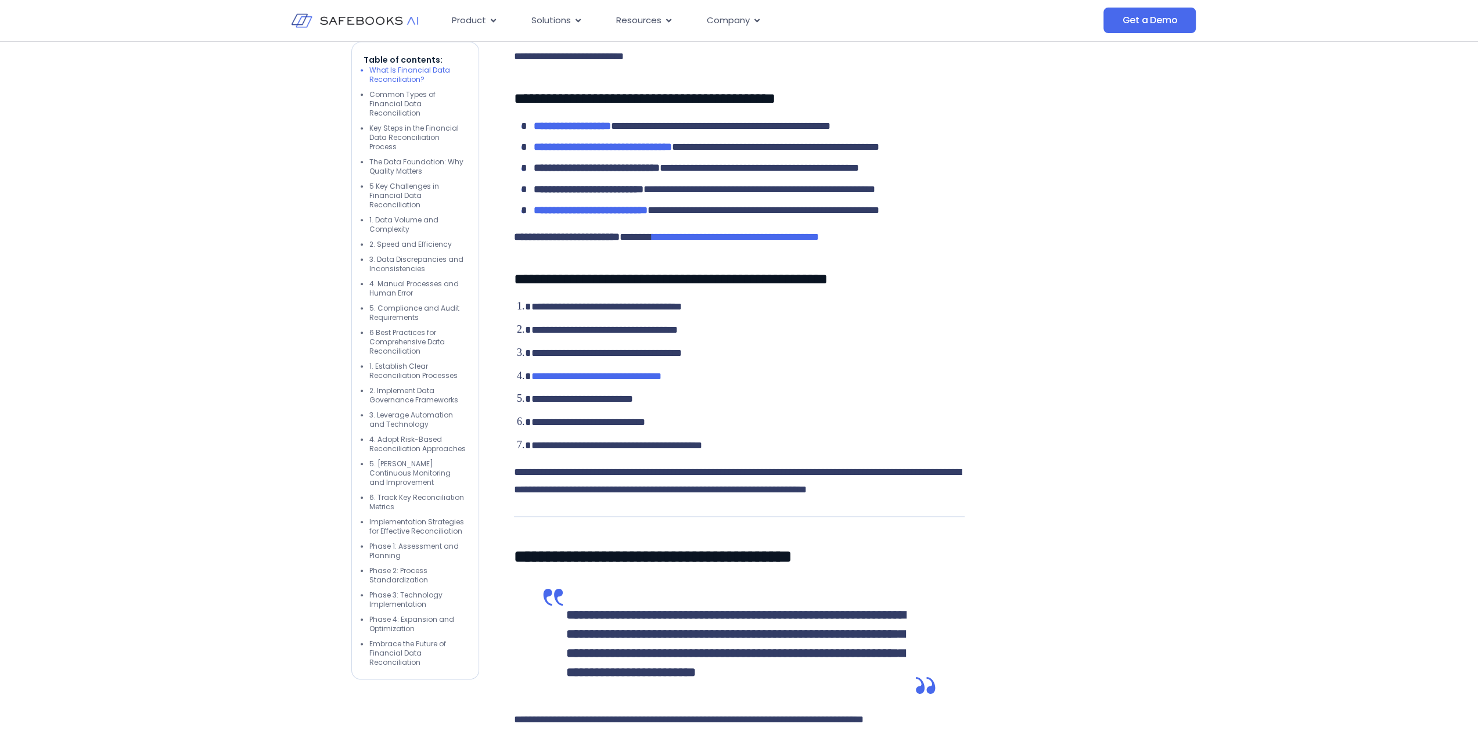  I want to click on li: Phase 2: Process Standardization, so click(418, 575).